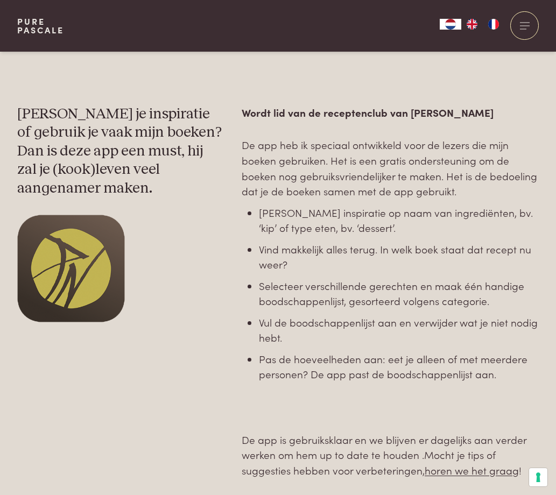  I want to click on a: horen we het graag, so click(471, 470).